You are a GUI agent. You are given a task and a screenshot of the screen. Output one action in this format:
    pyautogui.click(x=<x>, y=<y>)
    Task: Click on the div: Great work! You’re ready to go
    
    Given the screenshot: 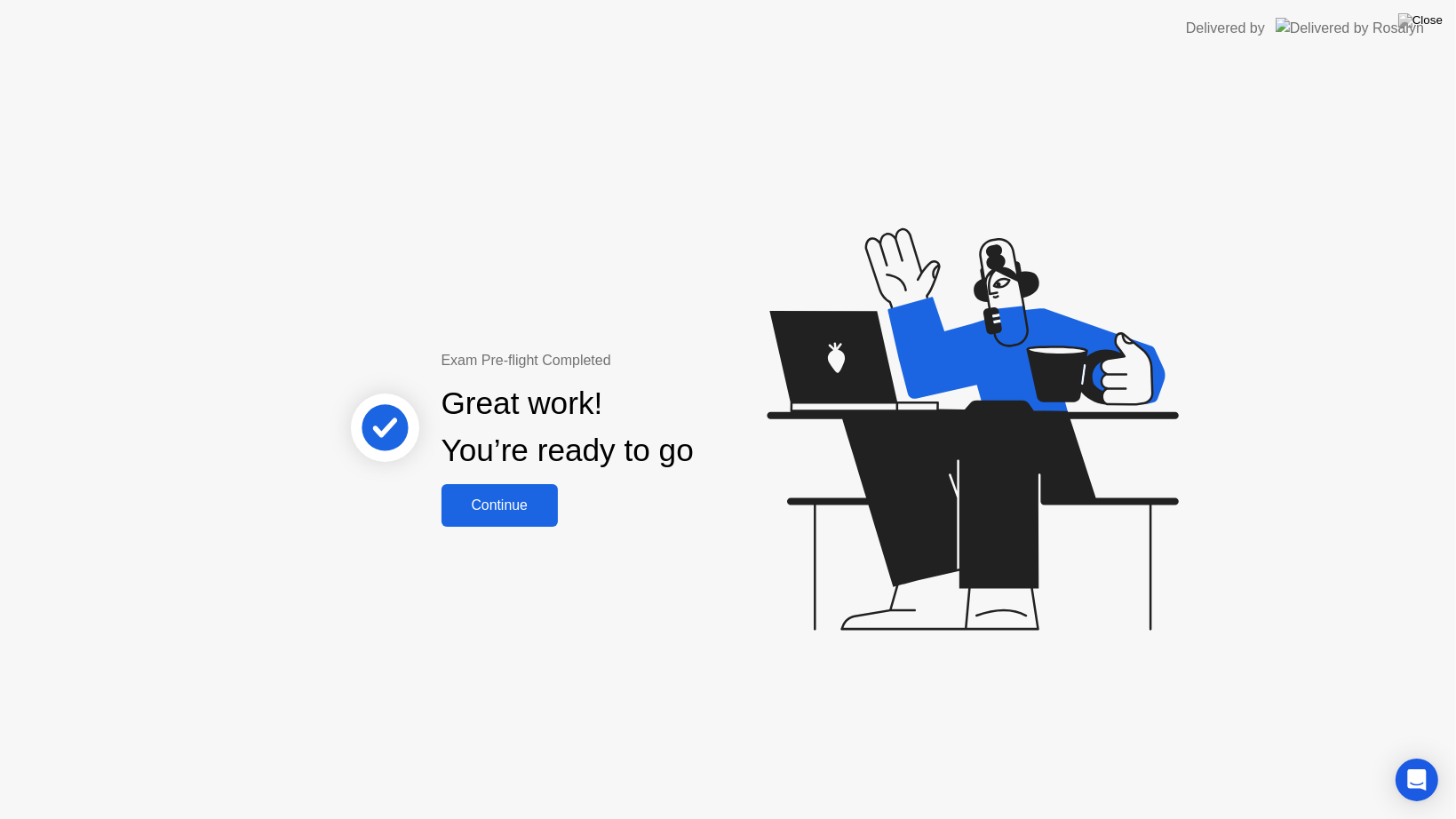 What is the action you would take?
    pyautogui.click(x=568, y=427)
    